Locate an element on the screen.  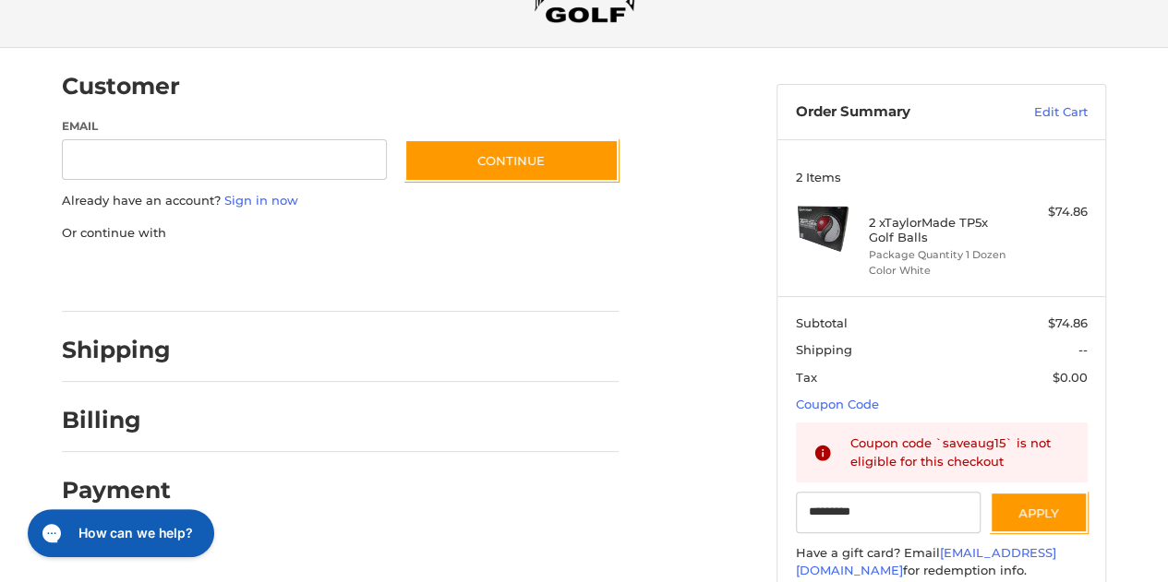
a: Coupon Code is located at coordinates (837, 404).